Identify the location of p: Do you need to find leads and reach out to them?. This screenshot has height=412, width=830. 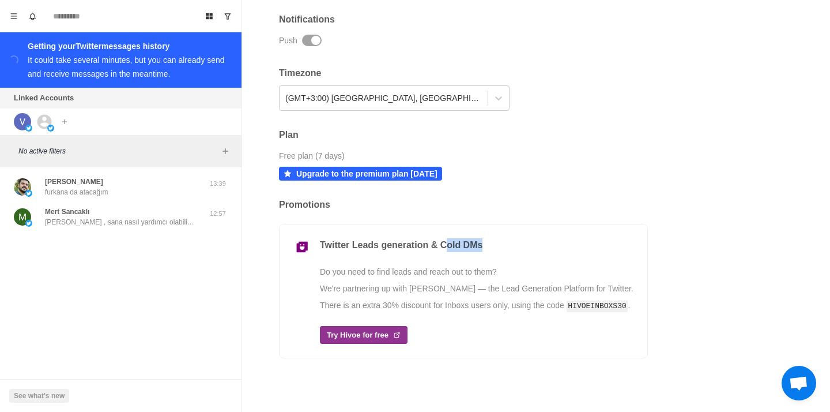
(477, 272).